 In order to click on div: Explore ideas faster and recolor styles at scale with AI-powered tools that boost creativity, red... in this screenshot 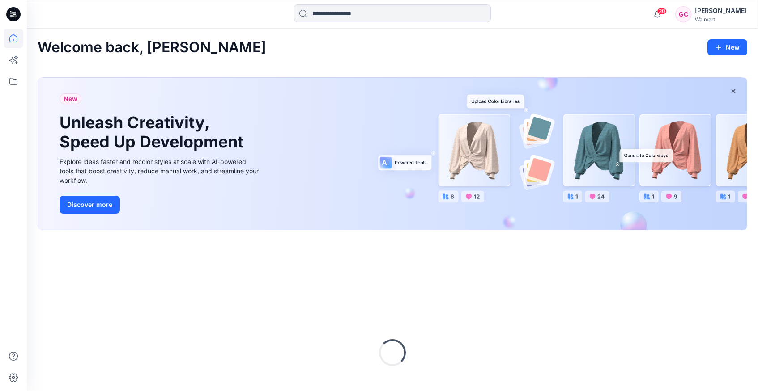, I will do `click(160, 171)`.